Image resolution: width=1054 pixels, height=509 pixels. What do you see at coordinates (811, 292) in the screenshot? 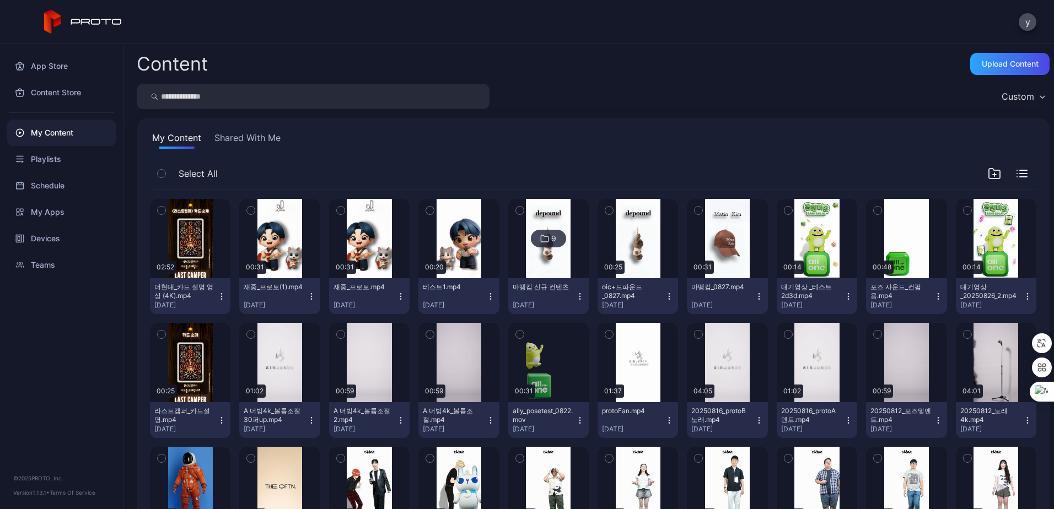
I see `div: 대기영상 _테스트2d3d.mp4` at bounding box center [811, 292].